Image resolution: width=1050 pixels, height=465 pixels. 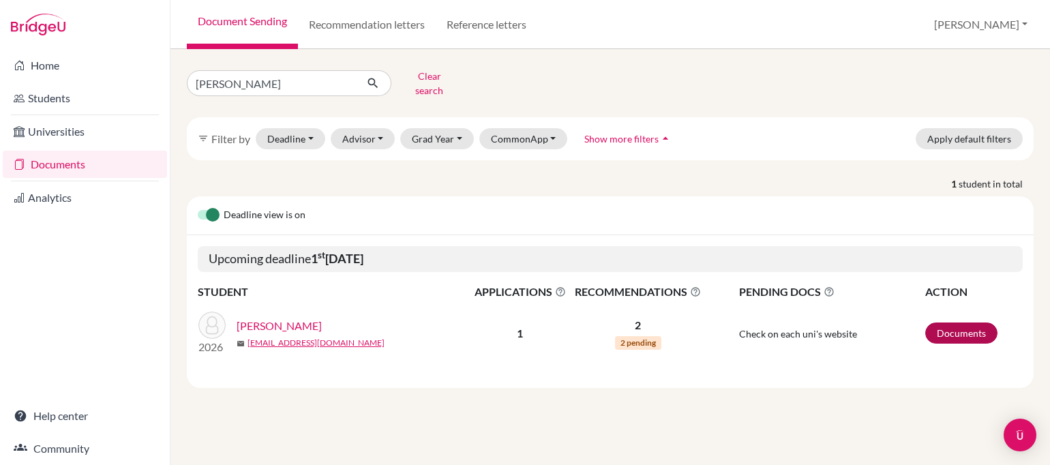 What do you see at coordinates (1020, 435) in the screenshot?
I see `div: Open Intercom Messenger` at bounding box center [1020, 435].